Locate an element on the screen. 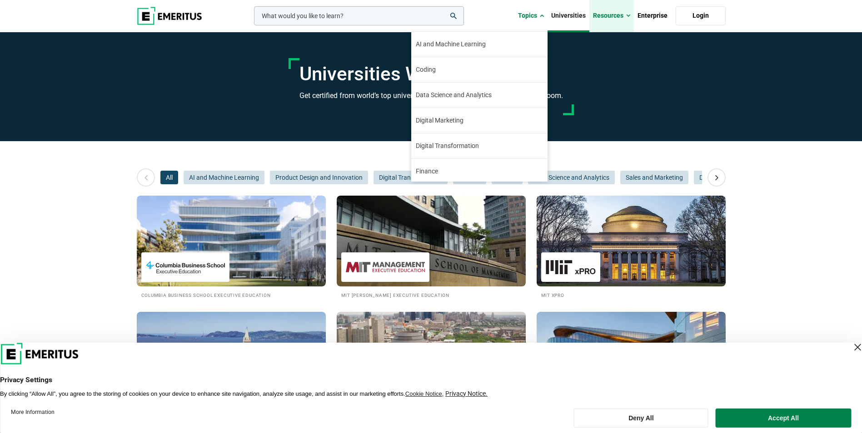 This screenshot has height=433, width=862. a: Coding is located at coordinates (479, 69).